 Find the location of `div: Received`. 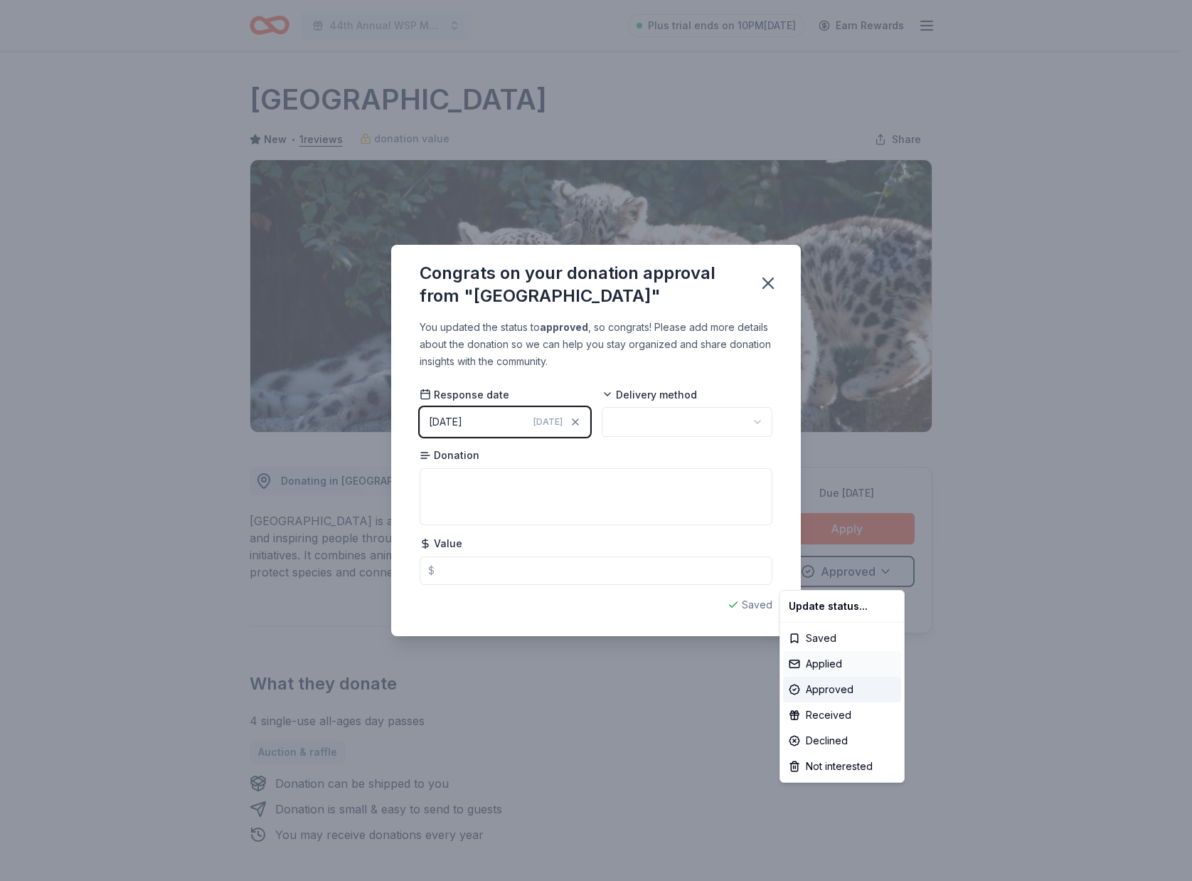

div: Received is located at coordinates (842, 715).